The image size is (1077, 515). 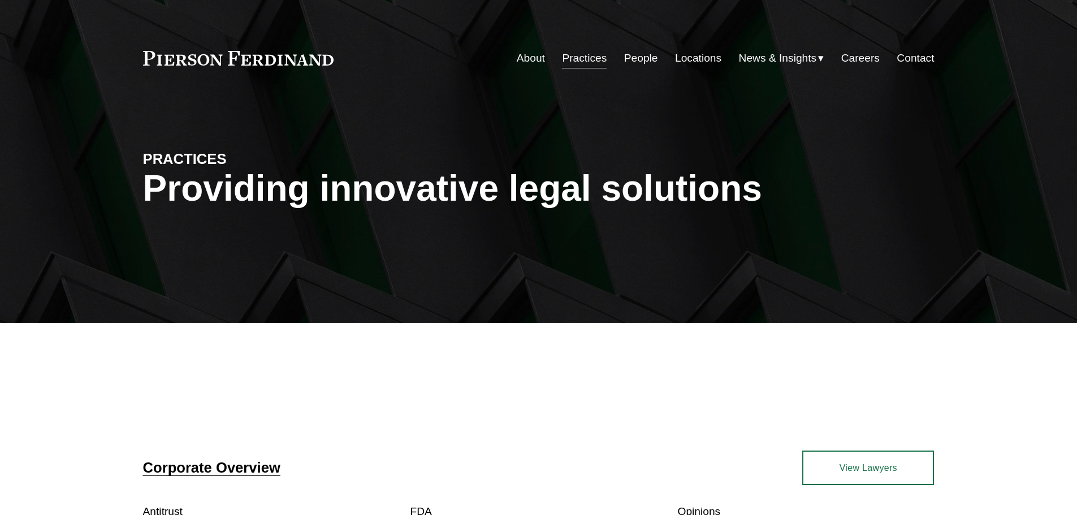 I want to click on a: View Lawyers, so click(x=868, y=468).